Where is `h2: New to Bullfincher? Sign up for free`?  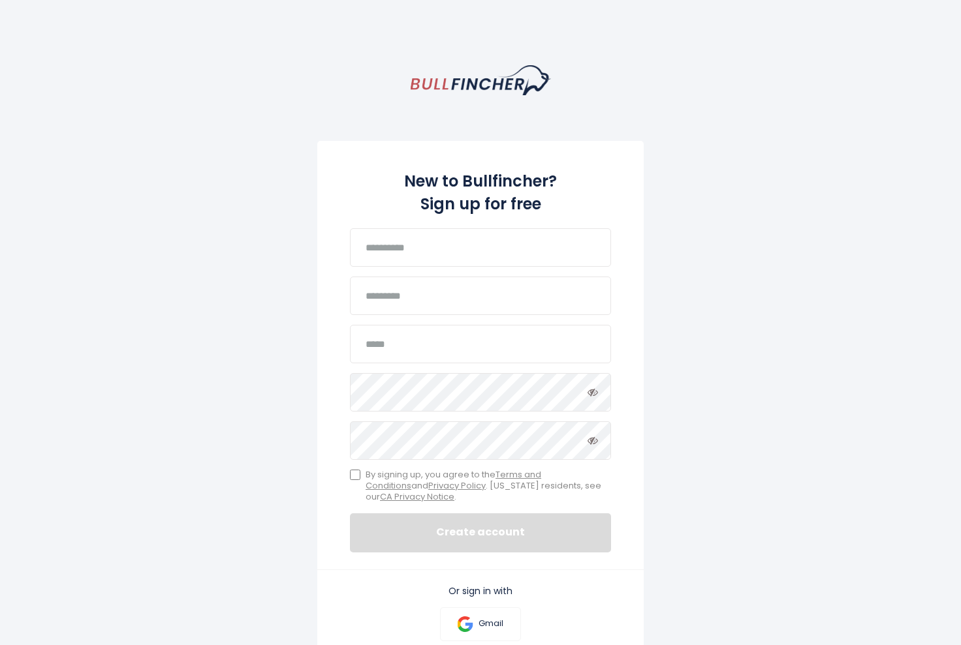 h2: New to Bullfincher? Sign up for free is located at coordinates (480, 193).